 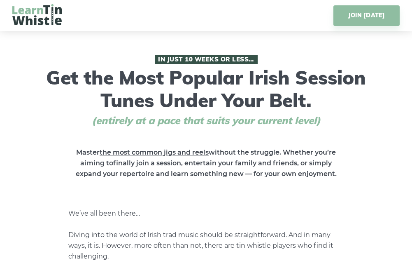 I want to click on h1: Get the Most Popular Irish Session Tunes Under Your Belt., so click(x=206, y=91).